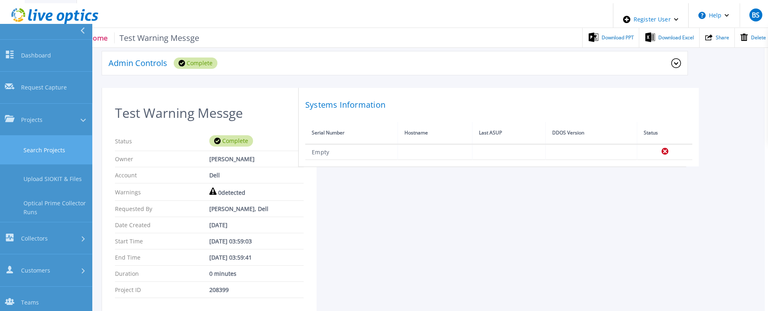  I want to click on h2: Systems Information, so click(499, 105).